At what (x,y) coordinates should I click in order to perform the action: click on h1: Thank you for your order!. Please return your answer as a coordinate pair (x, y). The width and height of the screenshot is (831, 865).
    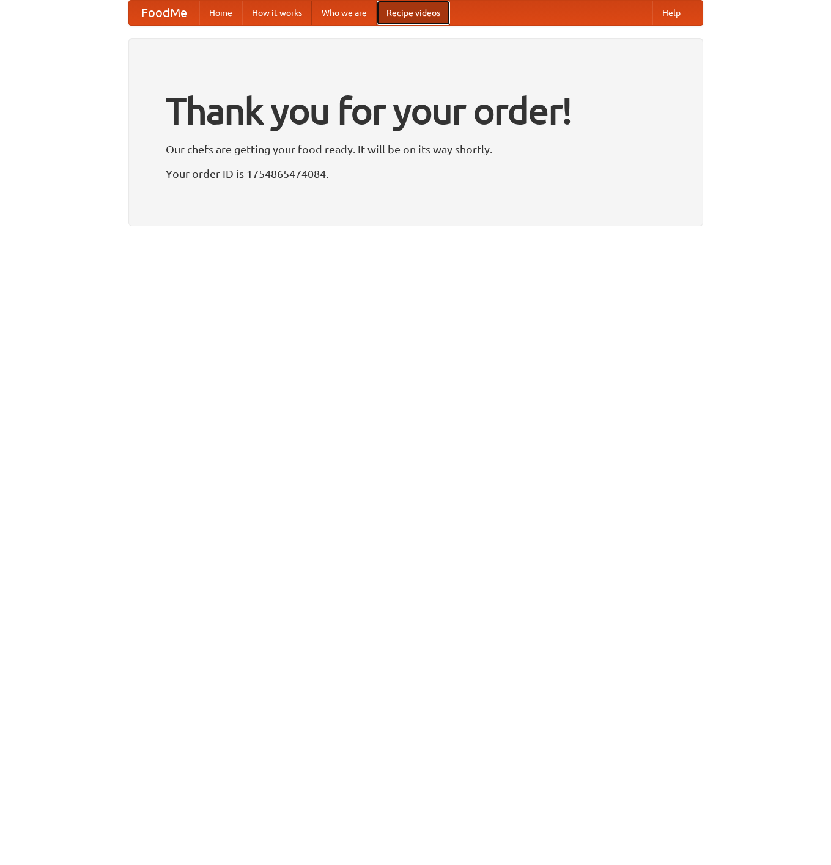
    Looking at the image, I should click on (416, 111).